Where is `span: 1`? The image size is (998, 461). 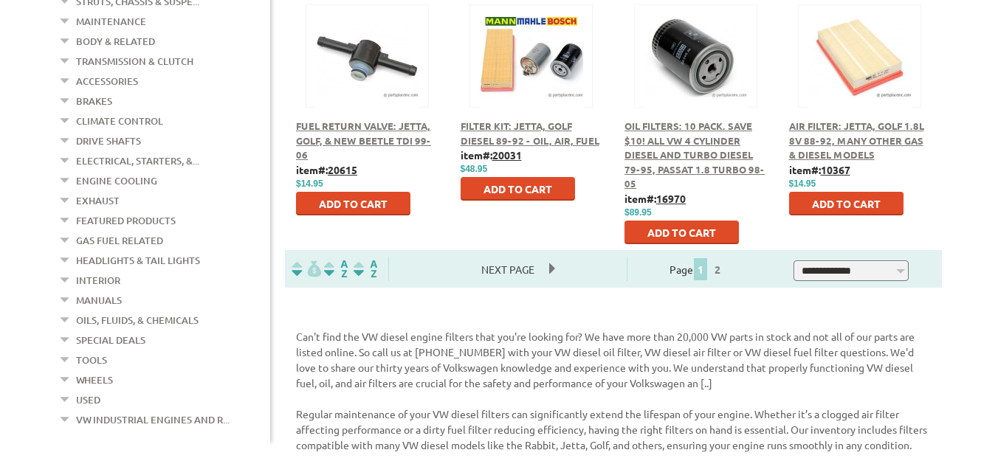 span: 1 is located at coordinates (701, 269).